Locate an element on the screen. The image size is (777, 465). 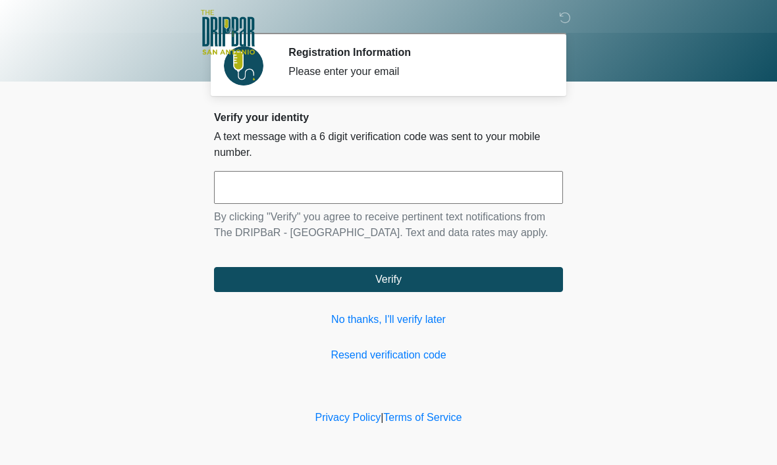
h2: Verify your identity is located at coordinates (388, 117).